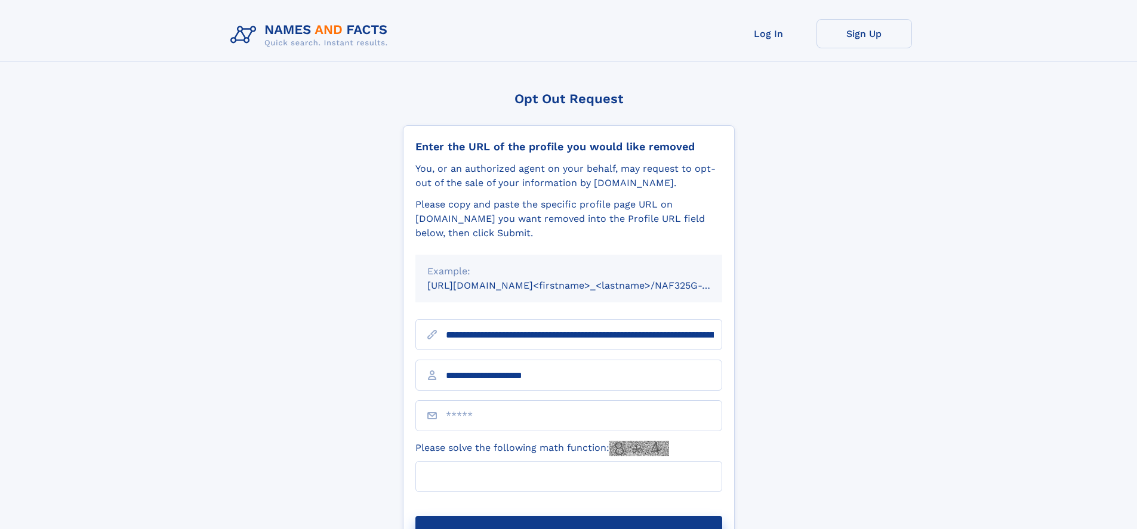  Describe the element at coordinates (569, 176) in the screenshot. I see `div: You, or an authorized agent on your behalf, may request to opt-out of the sale of your informatio...` at that location.